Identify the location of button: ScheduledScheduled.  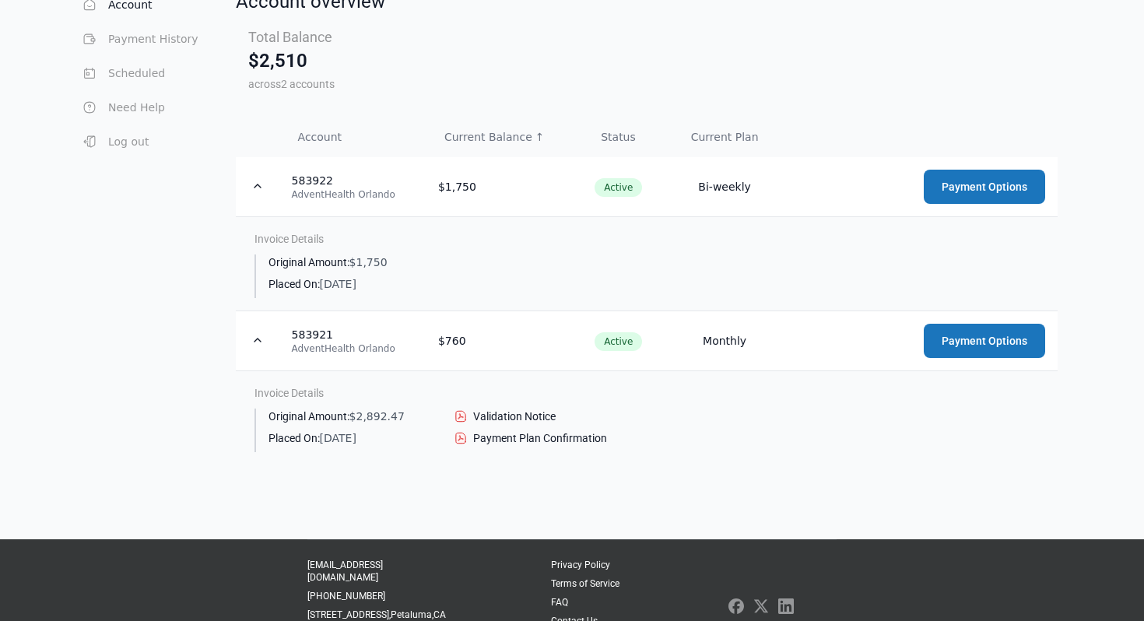
(139, 73).